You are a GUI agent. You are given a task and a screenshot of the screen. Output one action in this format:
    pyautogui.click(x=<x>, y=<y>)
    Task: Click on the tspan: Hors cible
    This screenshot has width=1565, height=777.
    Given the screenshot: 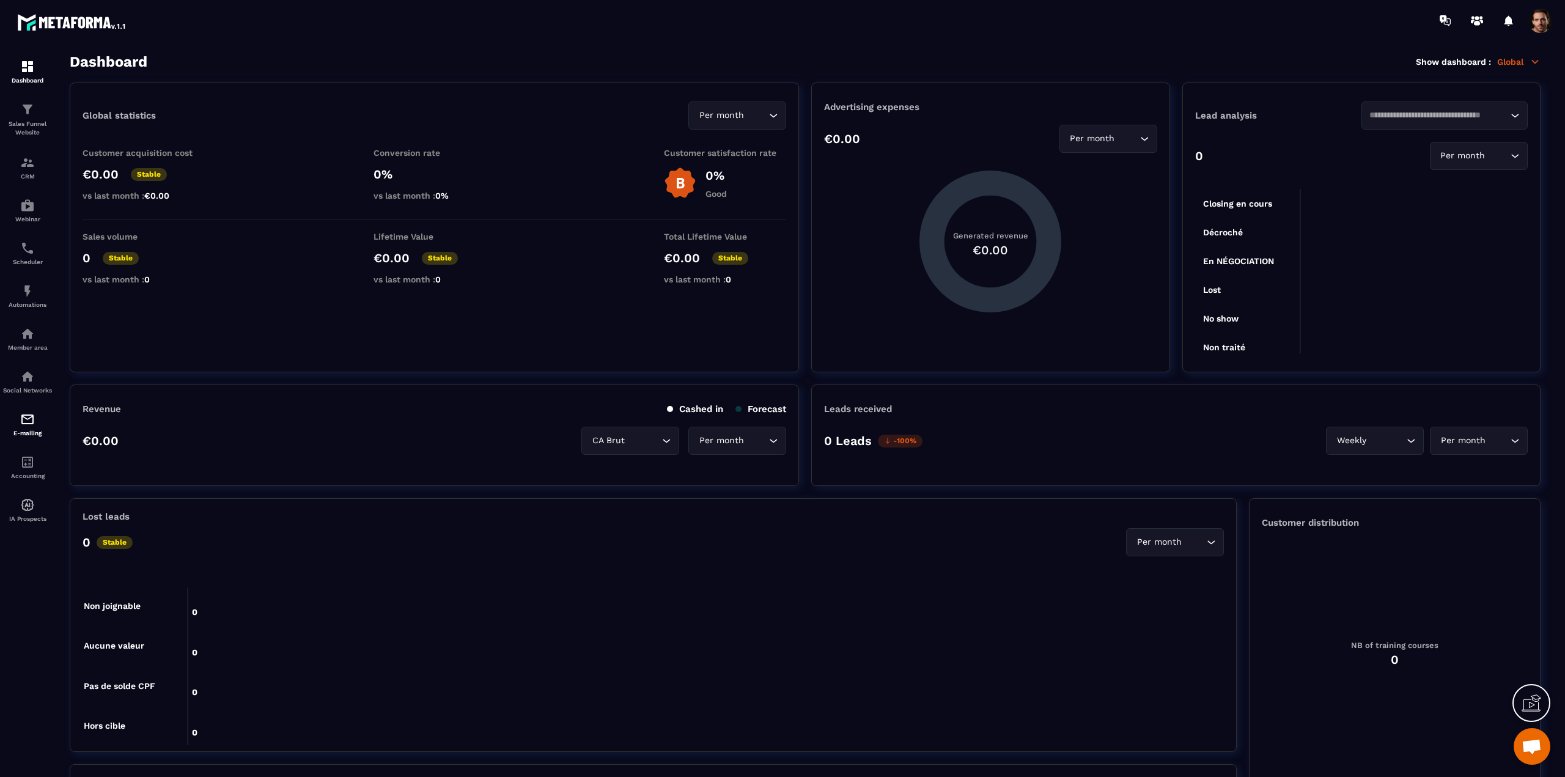 What is the action you would take?
    pyautogui.click(x=105, y=725)
    